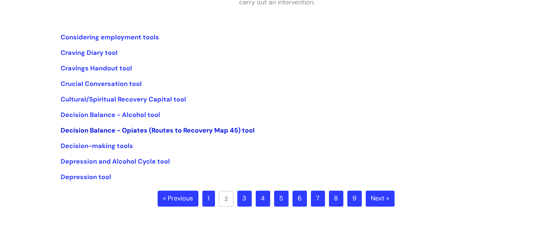 The height and width of the screenshot is (251, 554). Describe the element at coordinates (158, 130) in the screenshot. I see `a: Decision Balance - Opiates (Routes to Recovery Map 45) tool` at that location.